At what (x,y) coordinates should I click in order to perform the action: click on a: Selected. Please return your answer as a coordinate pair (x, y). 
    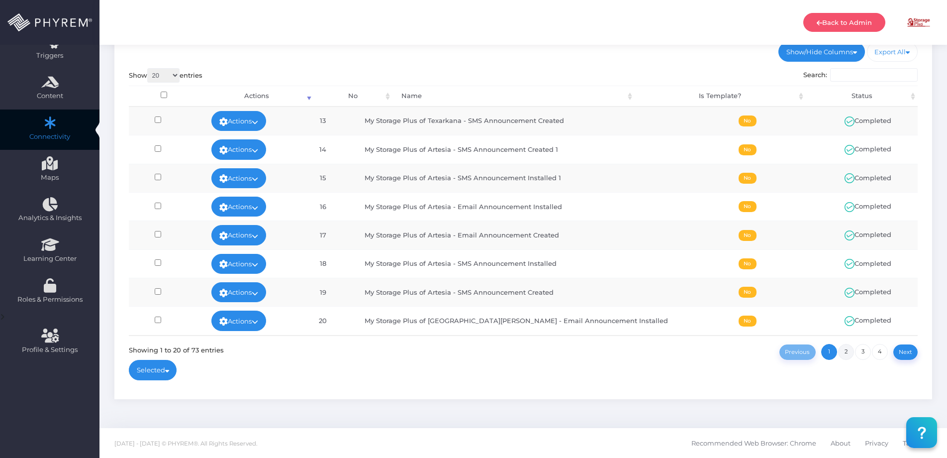
    Looking at the image, I should click on (153, 370).